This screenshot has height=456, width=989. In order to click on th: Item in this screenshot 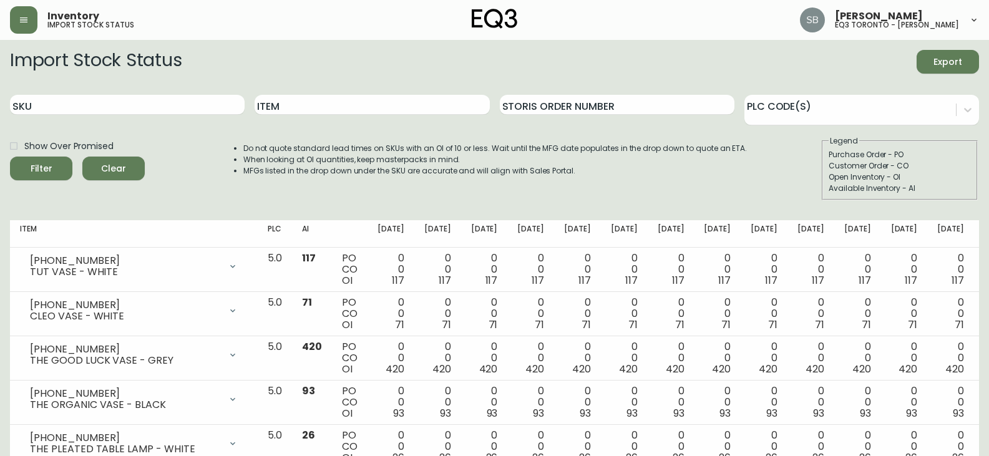, I will do `click(134, 234)`.